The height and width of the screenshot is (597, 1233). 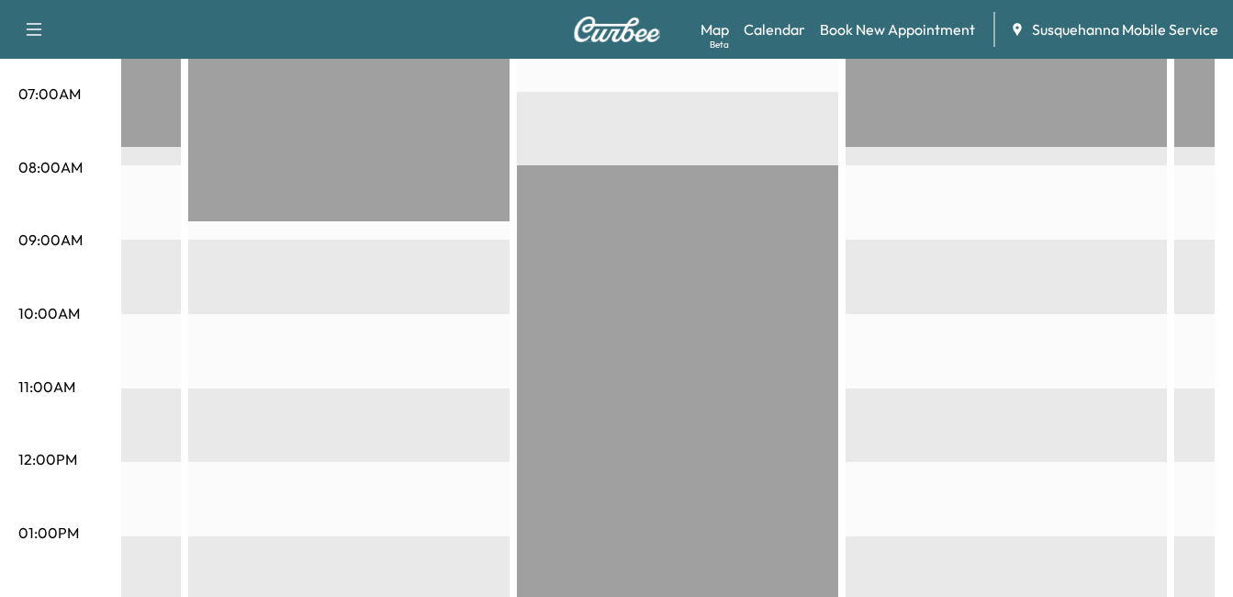 I want to click on div: Beta, so click(x=719, y=44).